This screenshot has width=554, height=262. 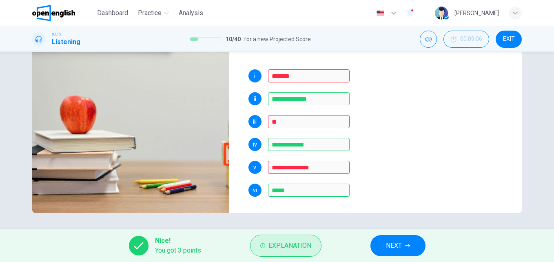 I want to click on span: i, so click(x=254, y=76).